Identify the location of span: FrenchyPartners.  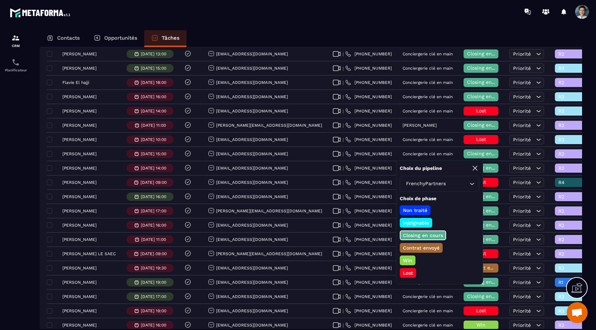
(425, 184).